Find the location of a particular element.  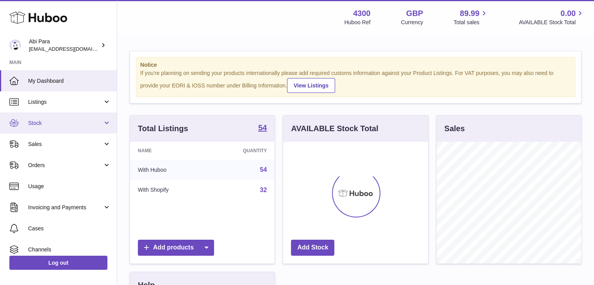

img: Abi@mifo.co.uk is located at coordinates (15, 45).